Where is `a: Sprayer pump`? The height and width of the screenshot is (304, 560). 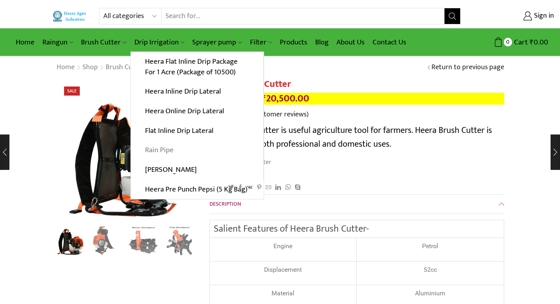
a: Sprayer pump is located at coordinates (217, 42).